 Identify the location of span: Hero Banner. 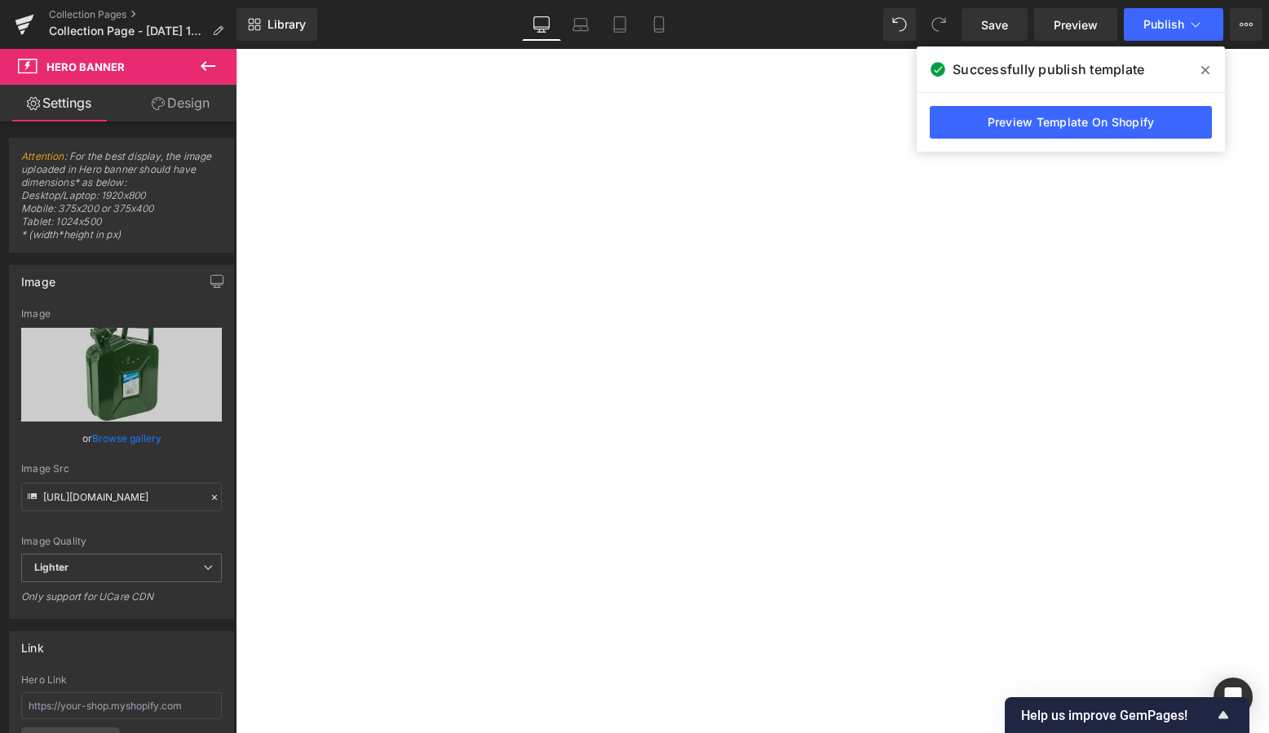
(86, 67).